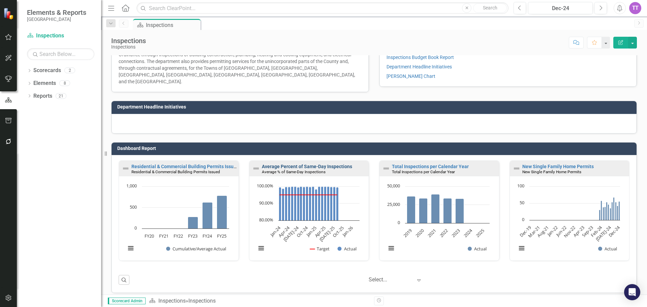  Describe the element at coordinates (597, 231) in the screenshot. I see `text: Feb-24` at that location.